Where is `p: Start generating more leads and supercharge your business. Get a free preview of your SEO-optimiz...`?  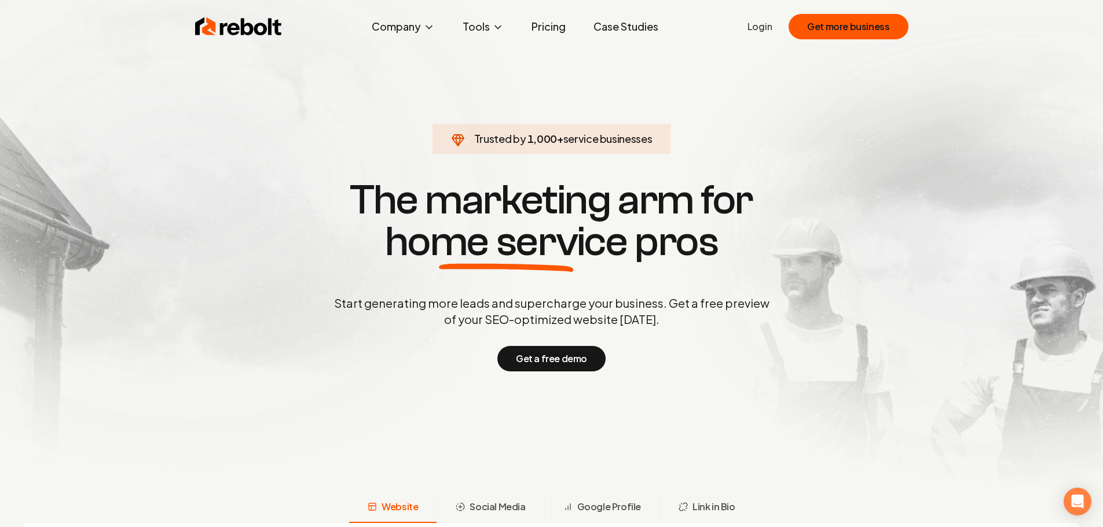 p: Start generating more leads and supercharge your business. Get a free preview of your SEO-optimiz... is located at coordinates (552, 311).